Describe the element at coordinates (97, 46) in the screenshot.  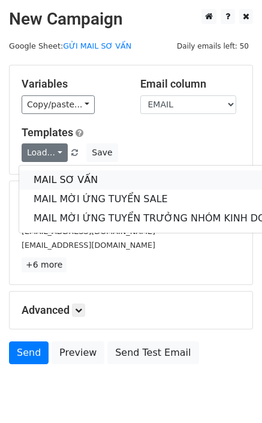
I see `a: GỬI MAIL SƠ VẤN` at that location.